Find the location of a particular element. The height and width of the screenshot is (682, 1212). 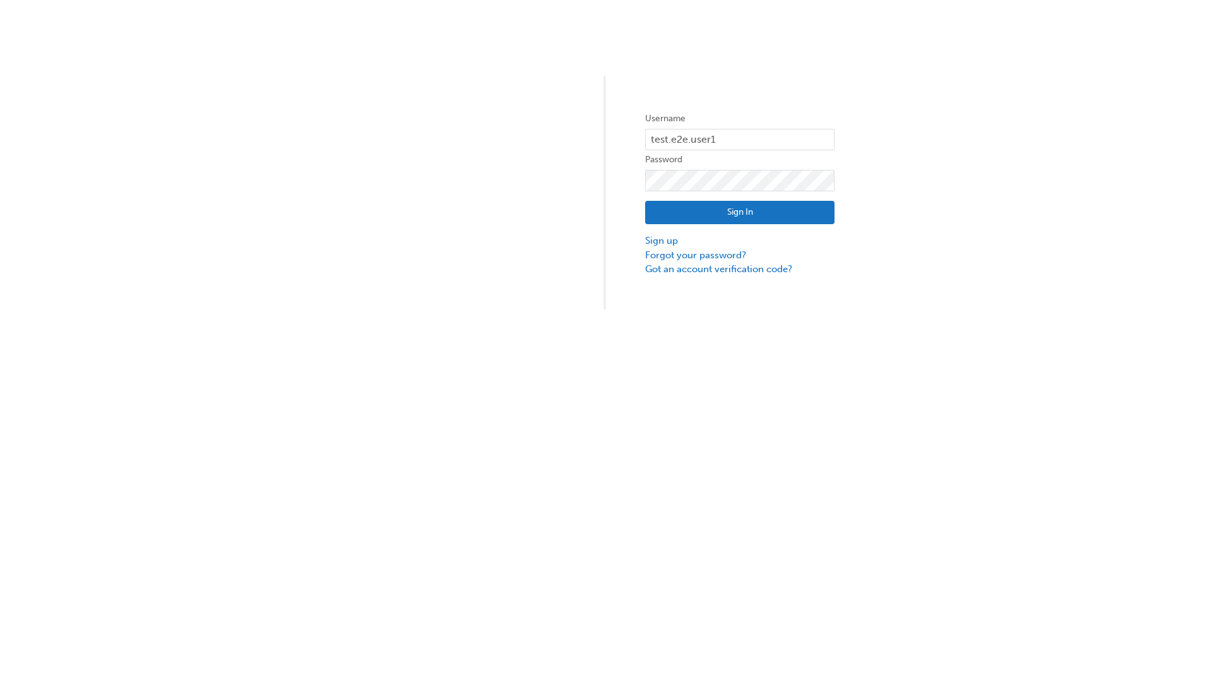

button: Sign In is located at coordinates (740, 213).